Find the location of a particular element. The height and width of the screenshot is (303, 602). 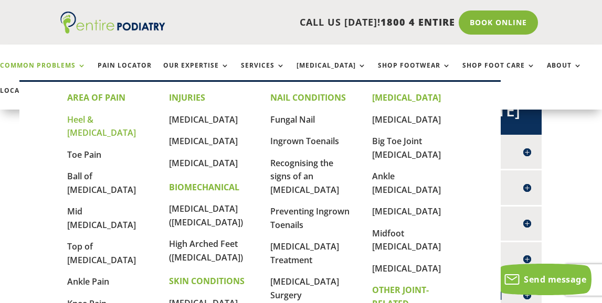

strong: INJURIES is located at coordinates (187, 98).